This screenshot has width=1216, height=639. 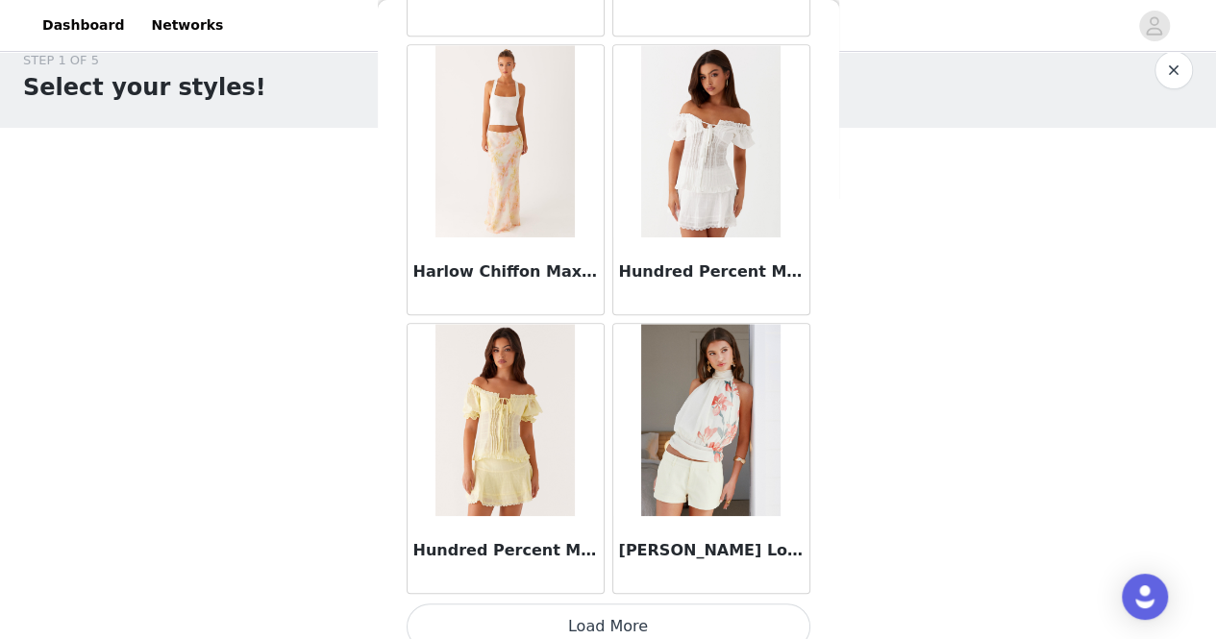 What do you see at coordinates (506, 272) in the screenshot?
I see `h3: Harlow Chiffon Maxi Skirt - Floral Print` at bounding box center [506, 272].